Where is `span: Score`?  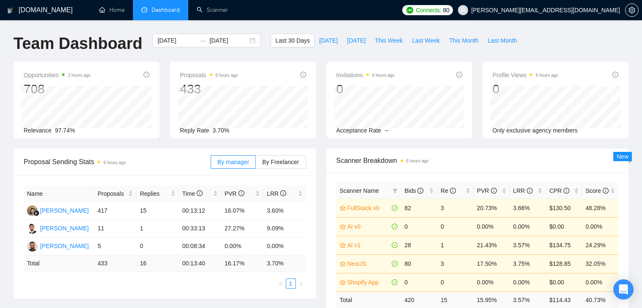 span: Score is located at coordinates (597, 191).